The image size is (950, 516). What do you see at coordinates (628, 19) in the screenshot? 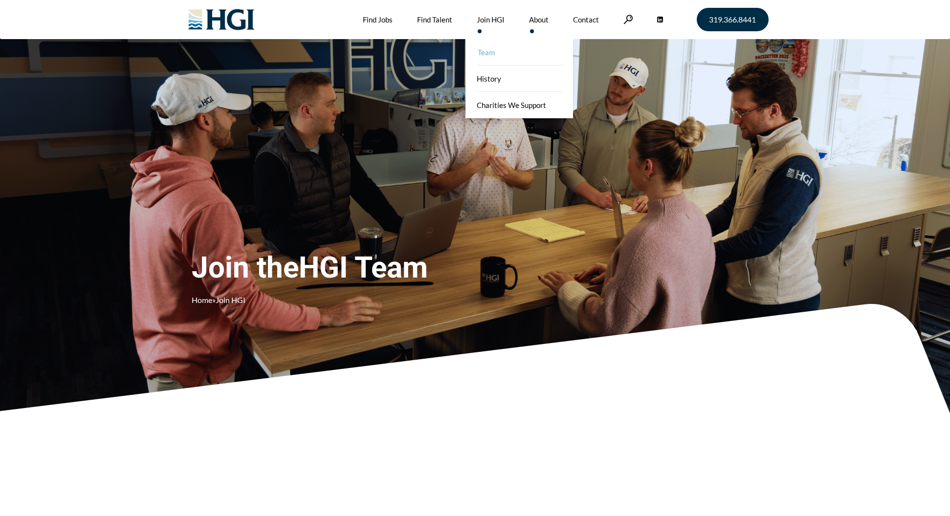
I see `a: Search` at bounding box center [628, 19].